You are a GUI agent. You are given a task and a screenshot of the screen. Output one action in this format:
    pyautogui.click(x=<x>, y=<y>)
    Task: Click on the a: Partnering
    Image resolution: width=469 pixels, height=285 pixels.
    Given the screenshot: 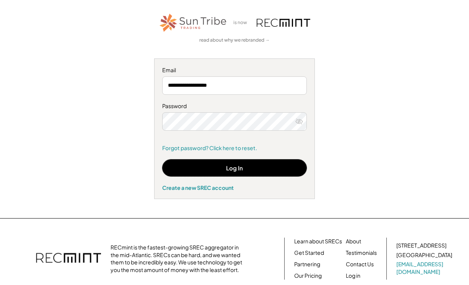 What is the action you would take?
    pyautogui.click(x=307, y=265)
    